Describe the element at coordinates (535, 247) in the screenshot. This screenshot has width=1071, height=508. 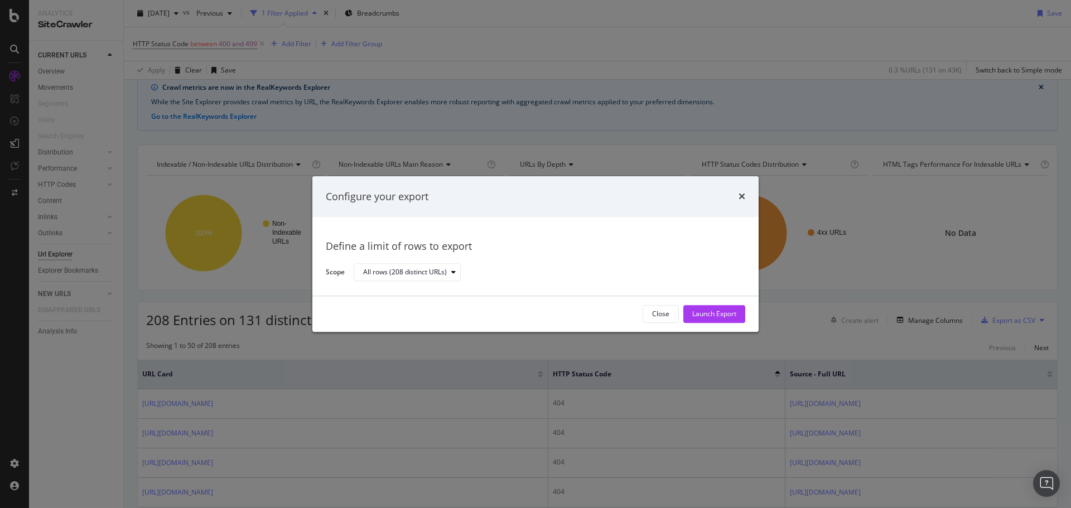
I see `div: Define a limit of rows to export` at that location.